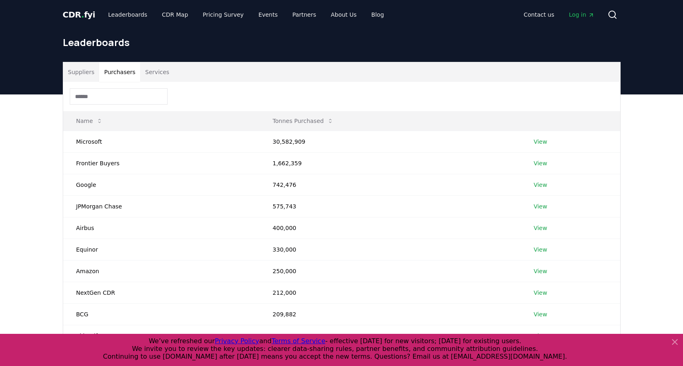 The height and width of the screenshot is (366, 683). Describe the element at coordinates (81, 72) in the screenshot. I see `button: Suppliers` at that location.